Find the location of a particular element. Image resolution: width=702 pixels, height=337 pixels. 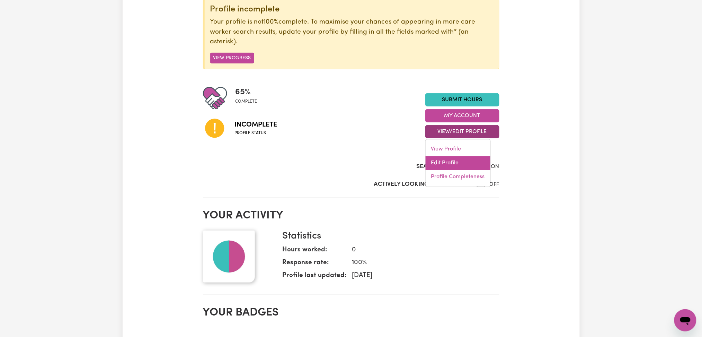

span: OFF is located at coordinates (494, 184).